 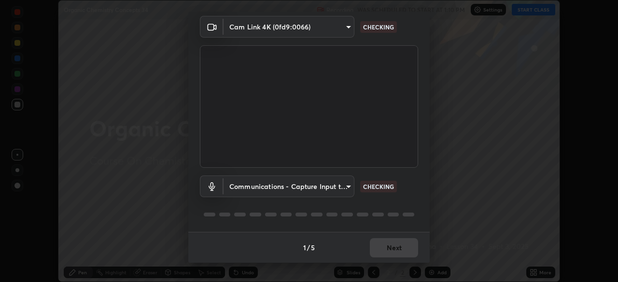 What do you see at coordinates (304, 248) in the screenshot?
I see `h4: 1` at bounding box center [304, 248].